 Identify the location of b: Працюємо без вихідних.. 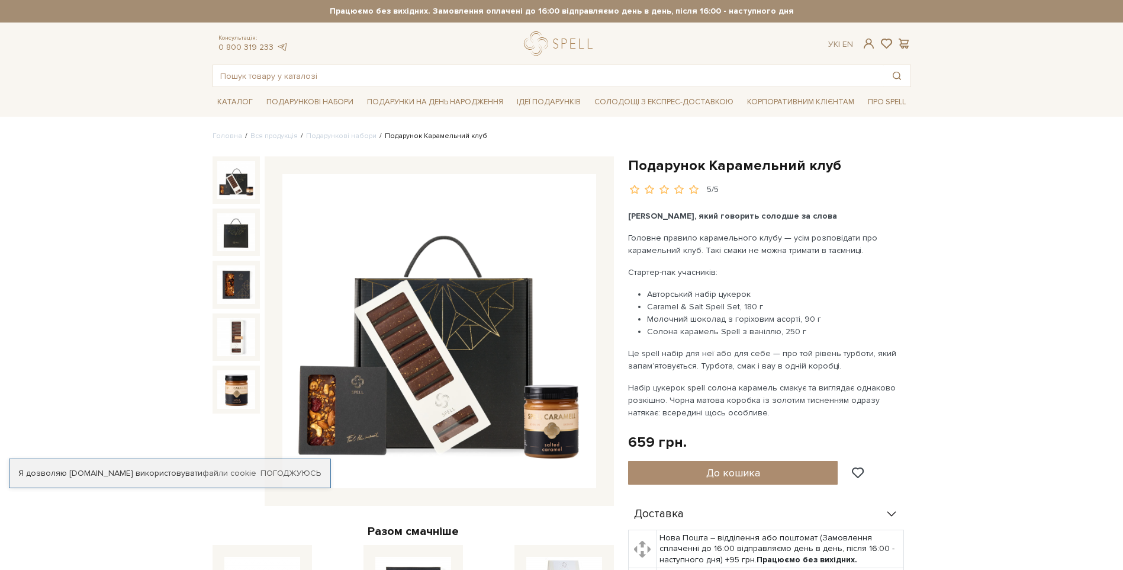
(807, 559).